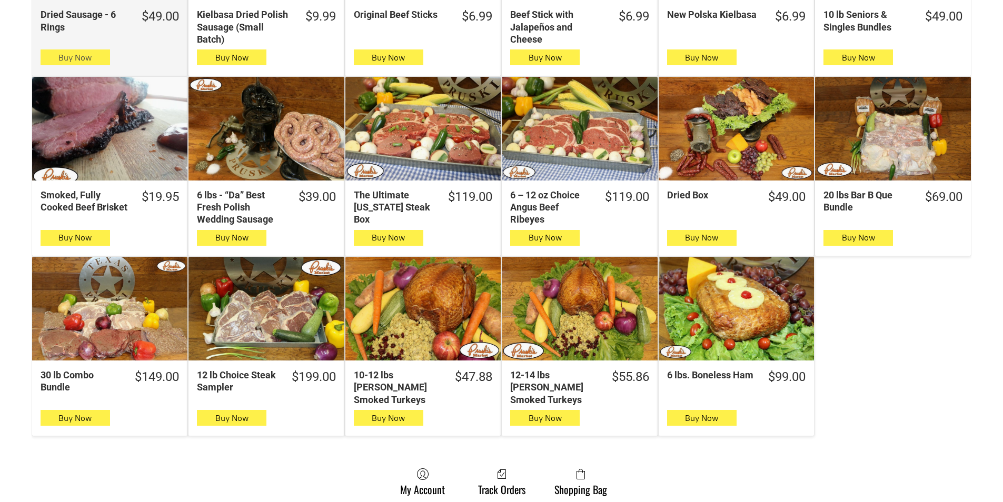 The width and height of the screenshot is (1003, 502). What do you see at coordinates (787, 377) in the screenshot?
I see `div: $99.00` at bounding box center [787, 377].